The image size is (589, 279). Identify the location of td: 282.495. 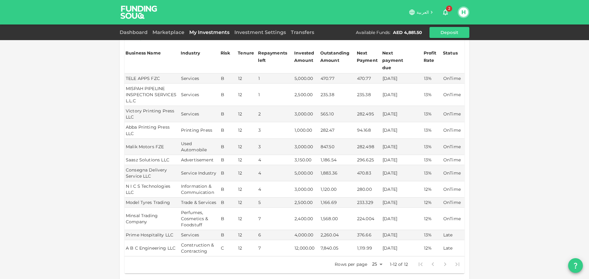
(368, 114).